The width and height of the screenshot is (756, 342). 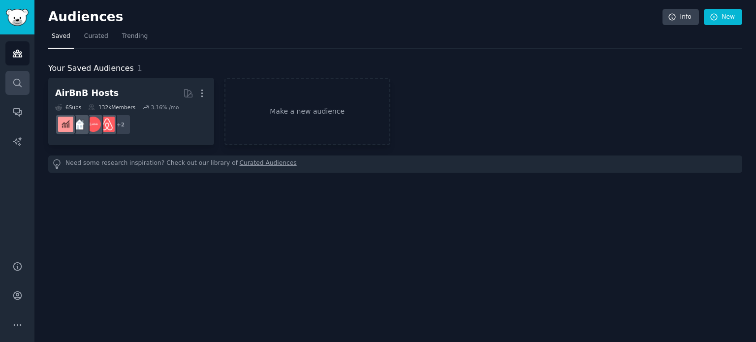 What do you see at coordinates (107, 124) in the screenshot?
I see `img: airbnb_hosts` at bounding box center [107, 124].